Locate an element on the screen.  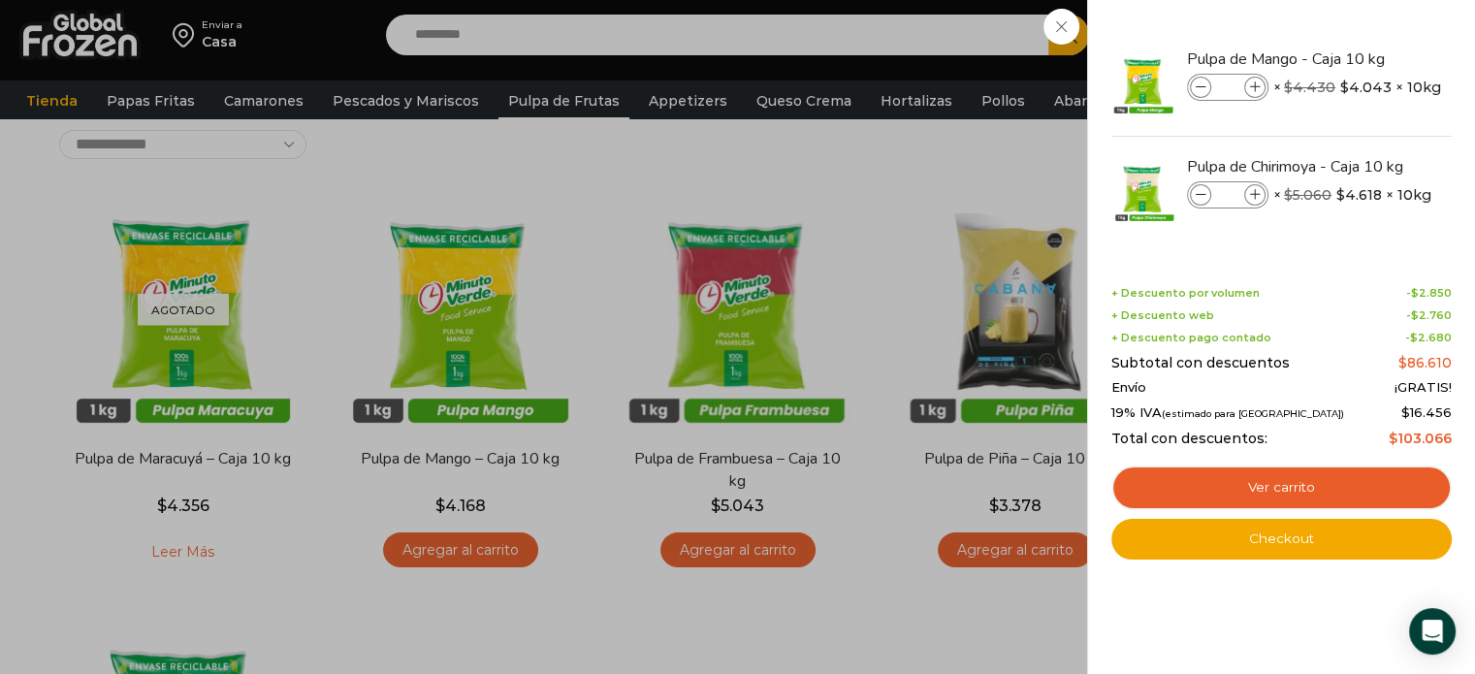
a: Checkout is located at coordinates (1281, 539).